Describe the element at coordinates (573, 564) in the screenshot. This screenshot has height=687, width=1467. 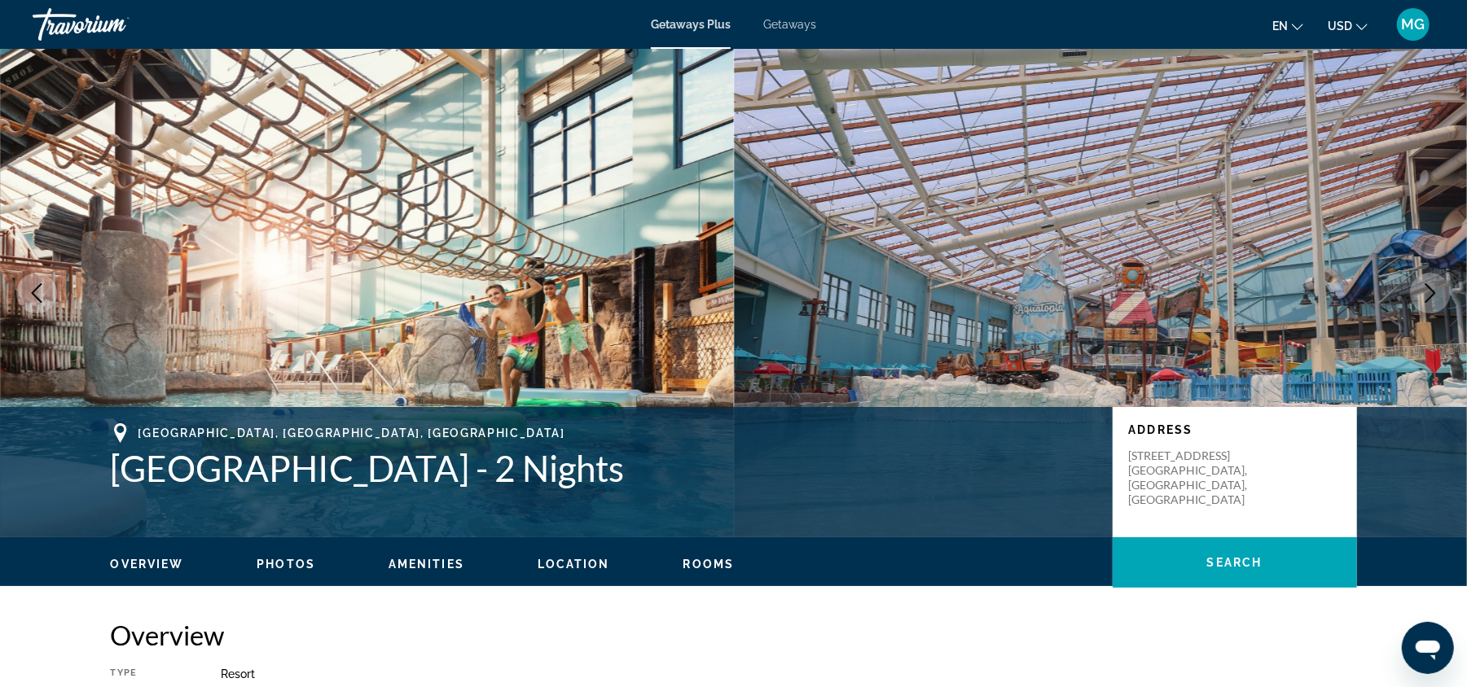
I see `button: Location` at that location.